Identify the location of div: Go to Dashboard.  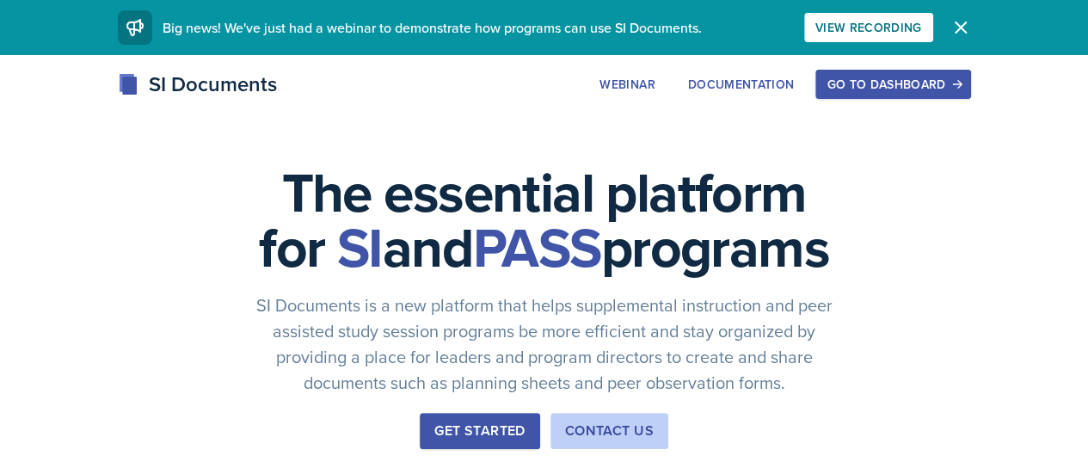
(892, 84).